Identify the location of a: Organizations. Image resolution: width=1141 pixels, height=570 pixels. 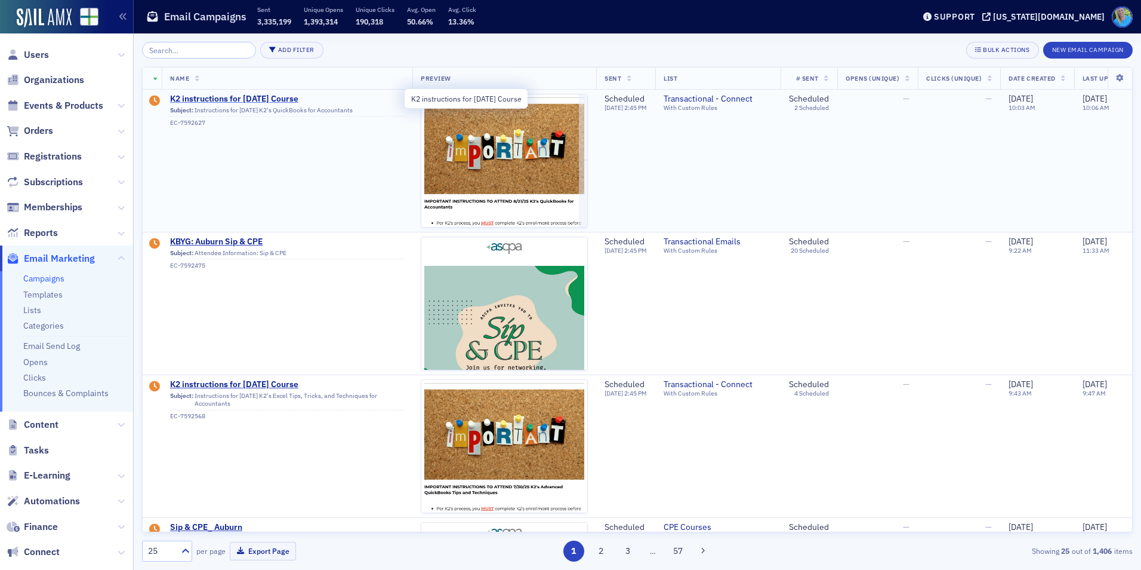
(45, 80).